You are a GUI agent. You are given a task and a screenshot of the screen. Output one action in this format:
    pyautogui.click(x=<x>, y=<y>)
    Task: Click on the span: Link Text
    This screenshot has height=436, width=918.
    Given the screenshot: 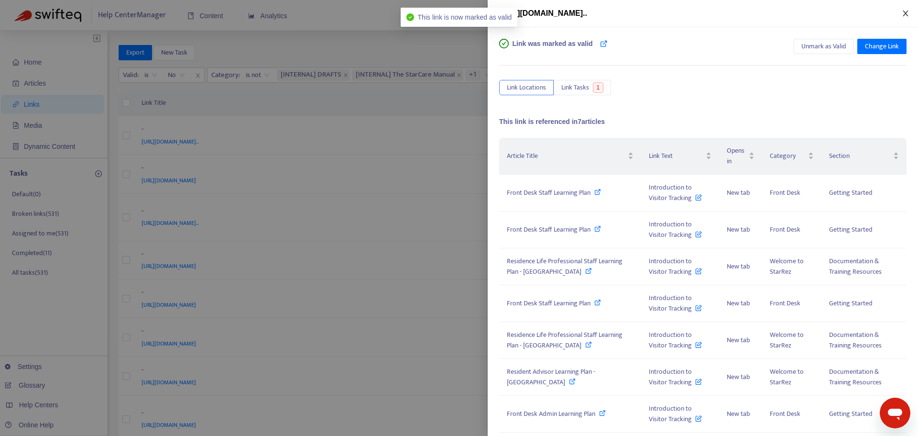 What is the action you would take?
    pyautogui.click(x=676, y=156)
    